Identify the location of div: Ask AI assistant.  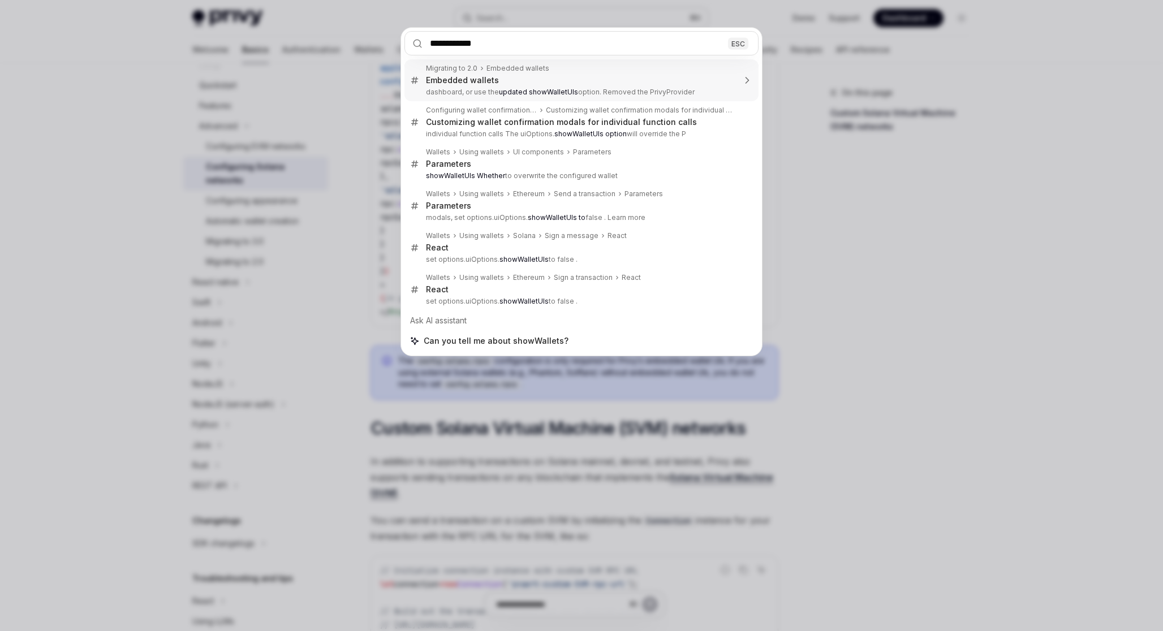
(582, 321).